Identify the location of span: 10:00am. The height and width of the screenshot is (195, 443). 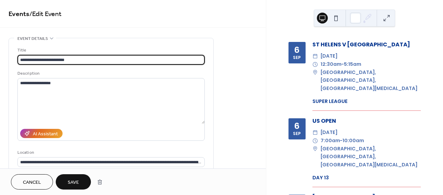
(353, 141).